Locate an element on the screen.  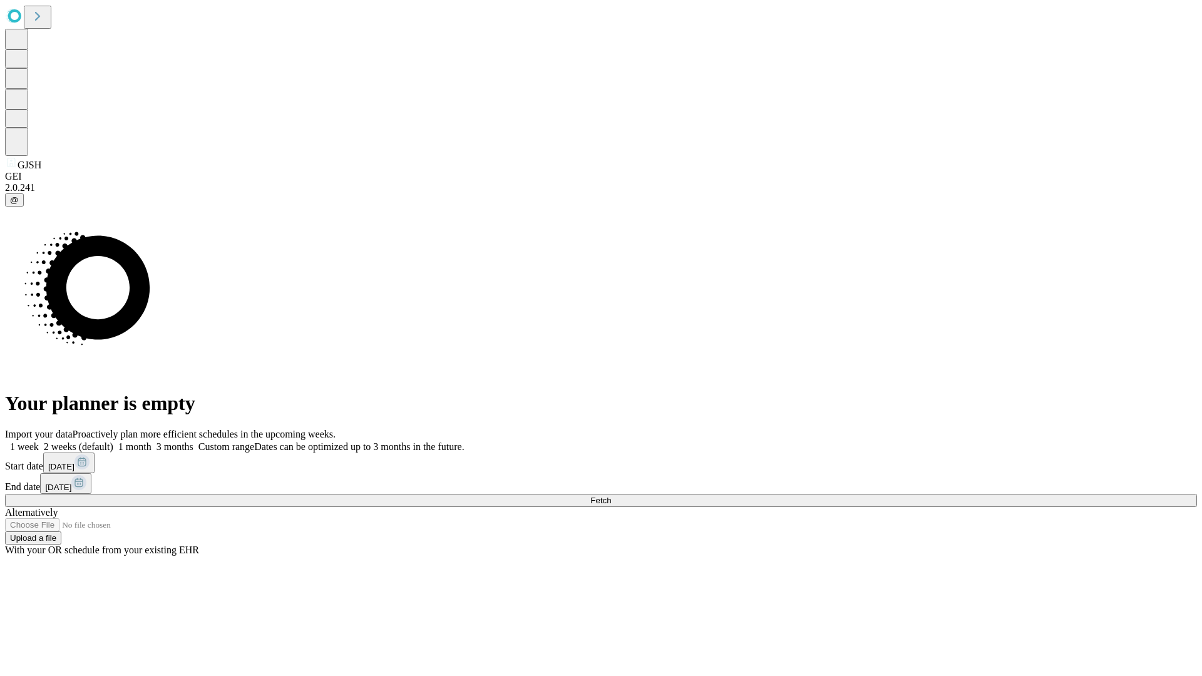
span: Fetch is located at coordinates (600, 500).